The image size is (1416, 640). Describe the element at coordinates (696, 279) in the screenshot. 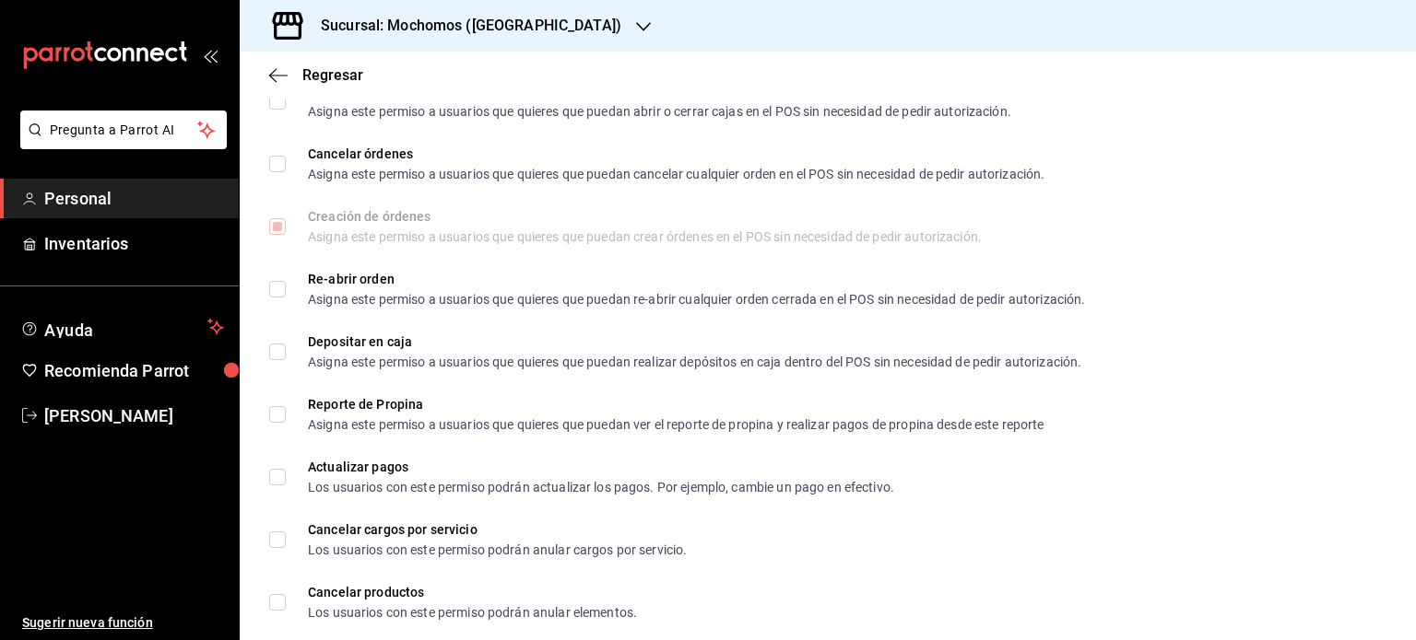

I see `div: Re-abrir orden` at that location.